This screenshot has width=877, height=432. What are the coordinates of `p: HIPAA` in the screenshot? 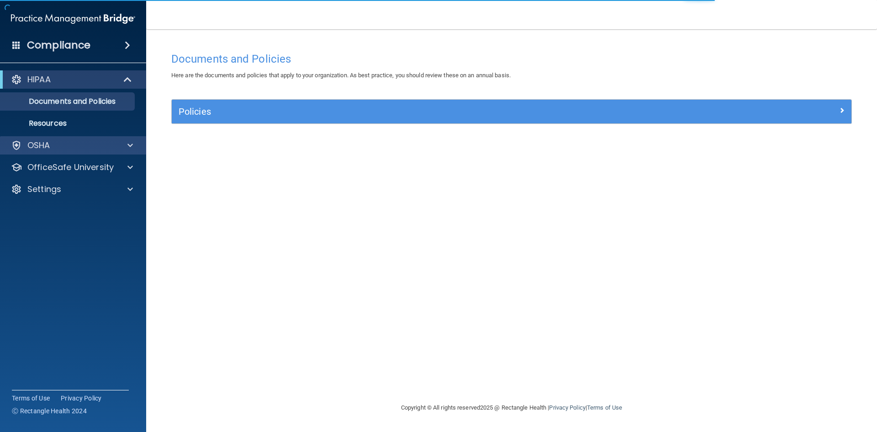 It's located at (39, 80).